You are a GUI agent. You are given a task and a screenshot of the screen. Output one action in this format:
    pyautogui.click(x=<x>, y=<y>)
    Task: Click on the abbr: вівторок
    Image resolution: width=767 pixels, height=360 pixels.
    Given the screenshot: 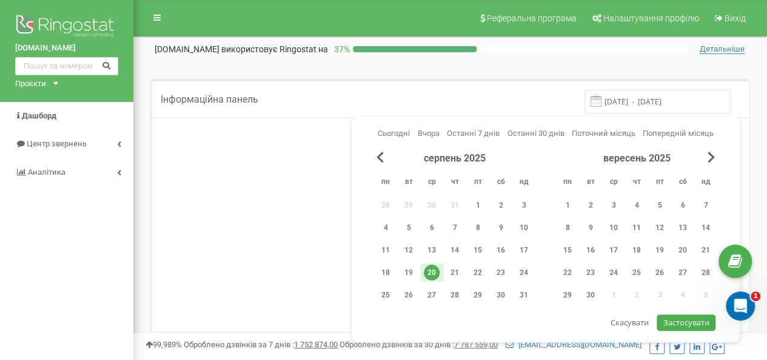 What is the action you would take?
    pyautogui.click(x=409, y=183)
    